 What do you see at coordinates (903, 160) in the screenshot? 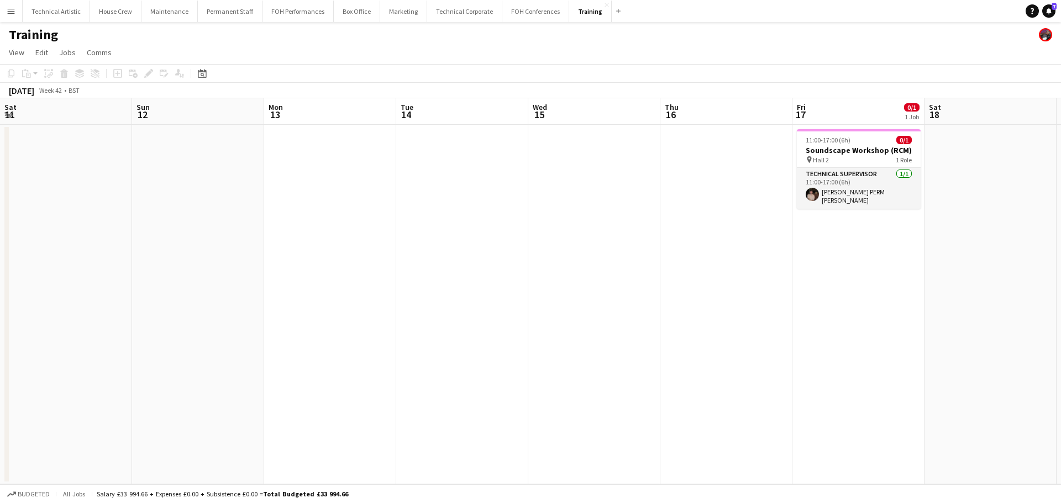
I see `span: 1 Role` at bounding box center [903, 160].